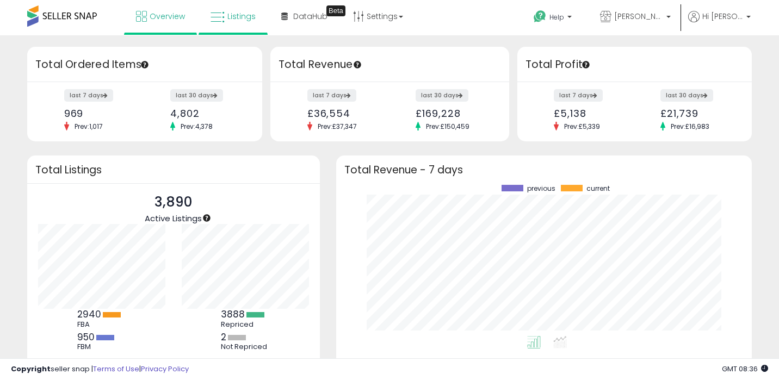 The width and height of the screenshot is (779, 380). Describe the element at coordinates (337, 126) in the screenshot. I see `span: Prev: £37,347` at that location.